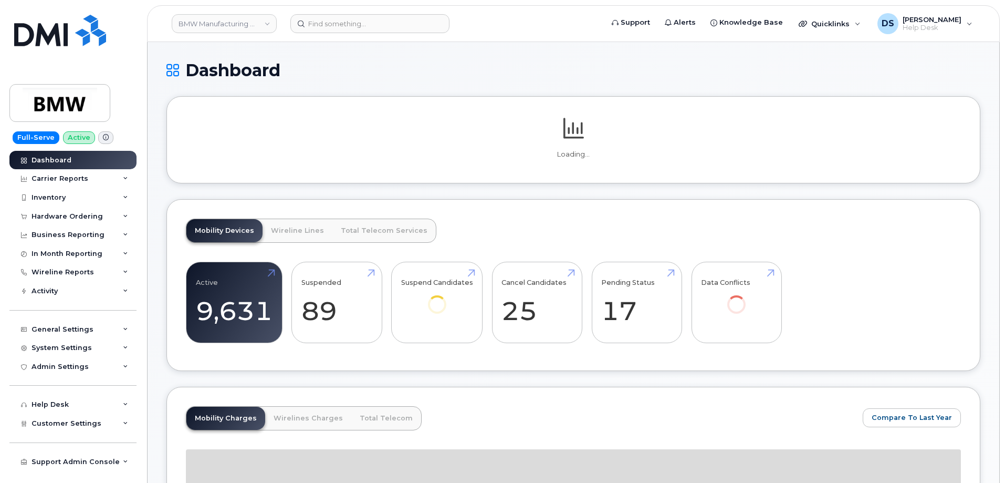  I want to click on button: Compare To Last Year, so click(912, 418).